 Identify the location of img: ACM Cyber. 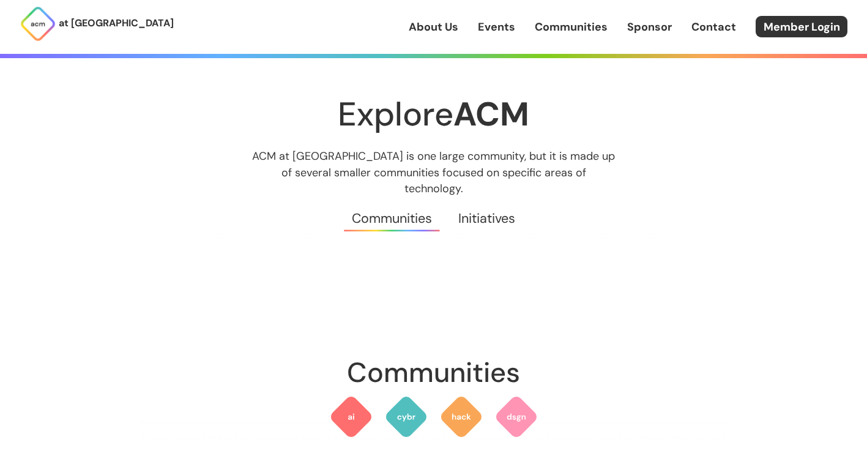
(406, 417).